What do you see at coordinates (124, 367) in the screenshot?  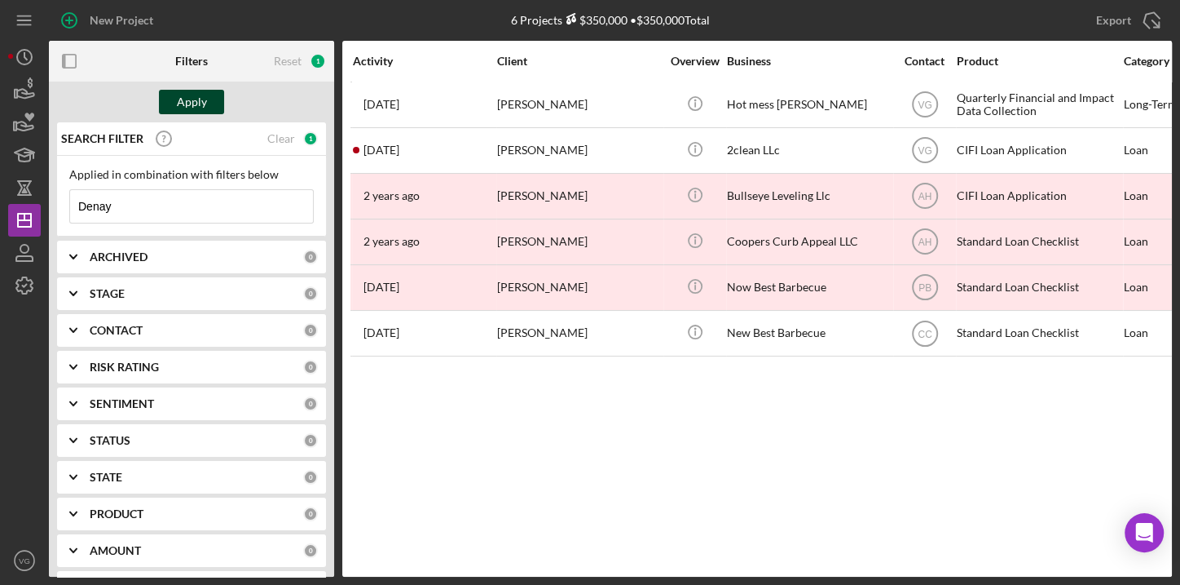 I see `b: RISK RATING` at bounding box center [124, 367].